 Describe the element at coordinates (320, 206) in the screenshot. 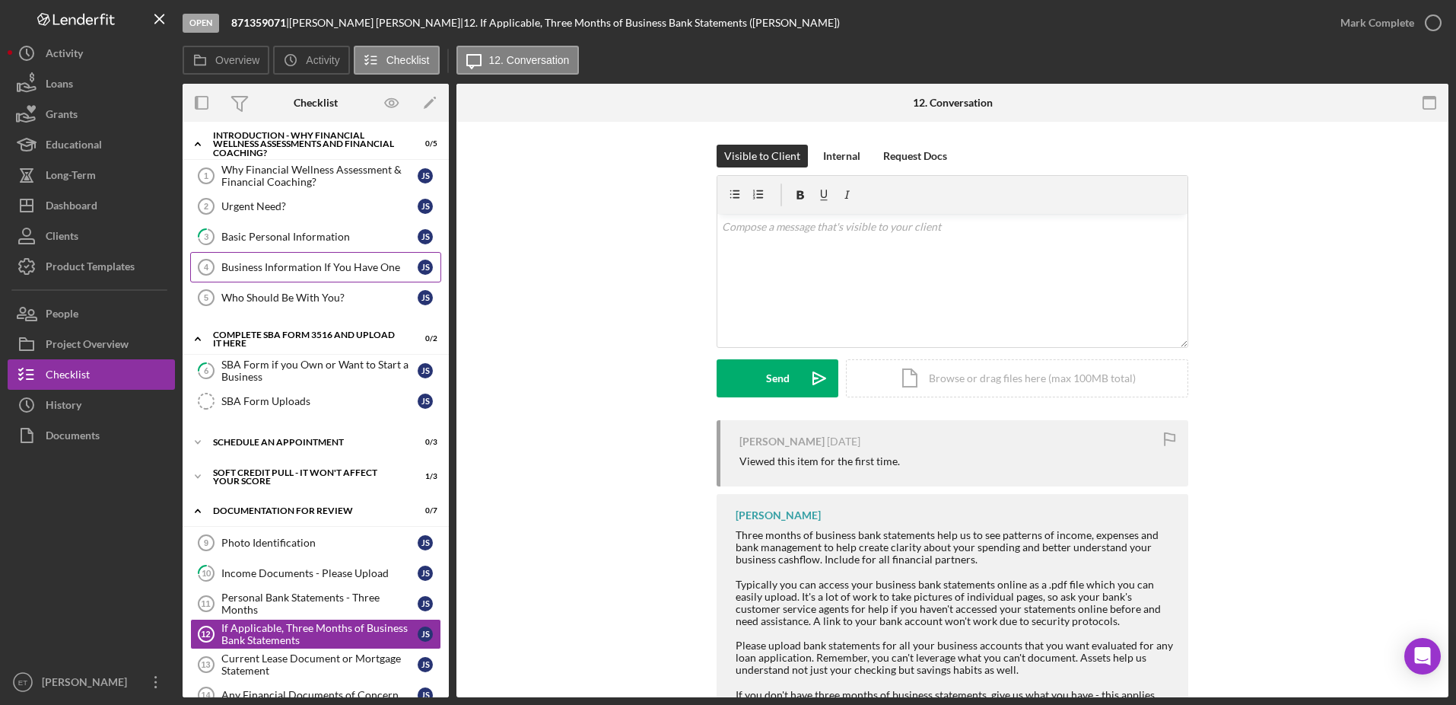

I see `div: Urgent Need?` at that location.